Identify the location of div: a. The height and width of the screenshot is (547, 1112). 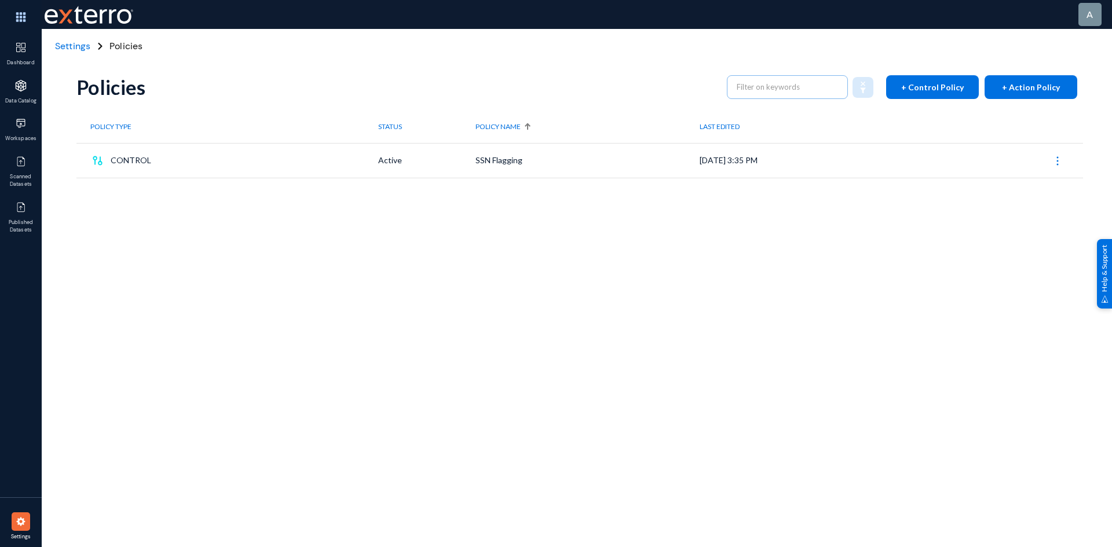
(1089, 14).